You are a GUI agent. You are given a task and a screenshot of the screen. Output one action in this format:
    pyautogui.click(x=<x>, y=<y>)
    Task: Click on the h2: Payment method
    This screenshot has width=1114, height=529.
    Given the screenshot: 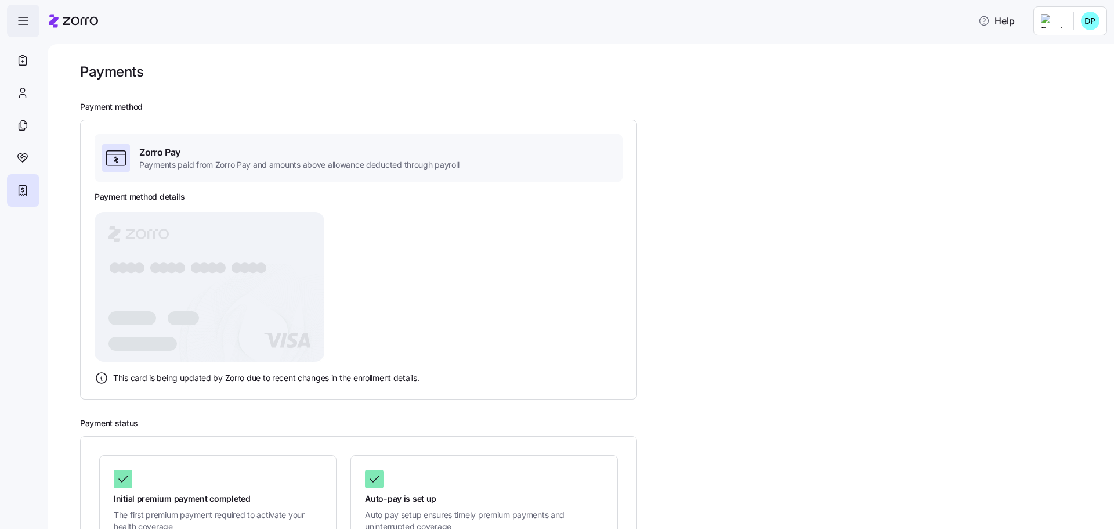 What is the action you would take?
    pyautogui.click(x=589, y=107)
    